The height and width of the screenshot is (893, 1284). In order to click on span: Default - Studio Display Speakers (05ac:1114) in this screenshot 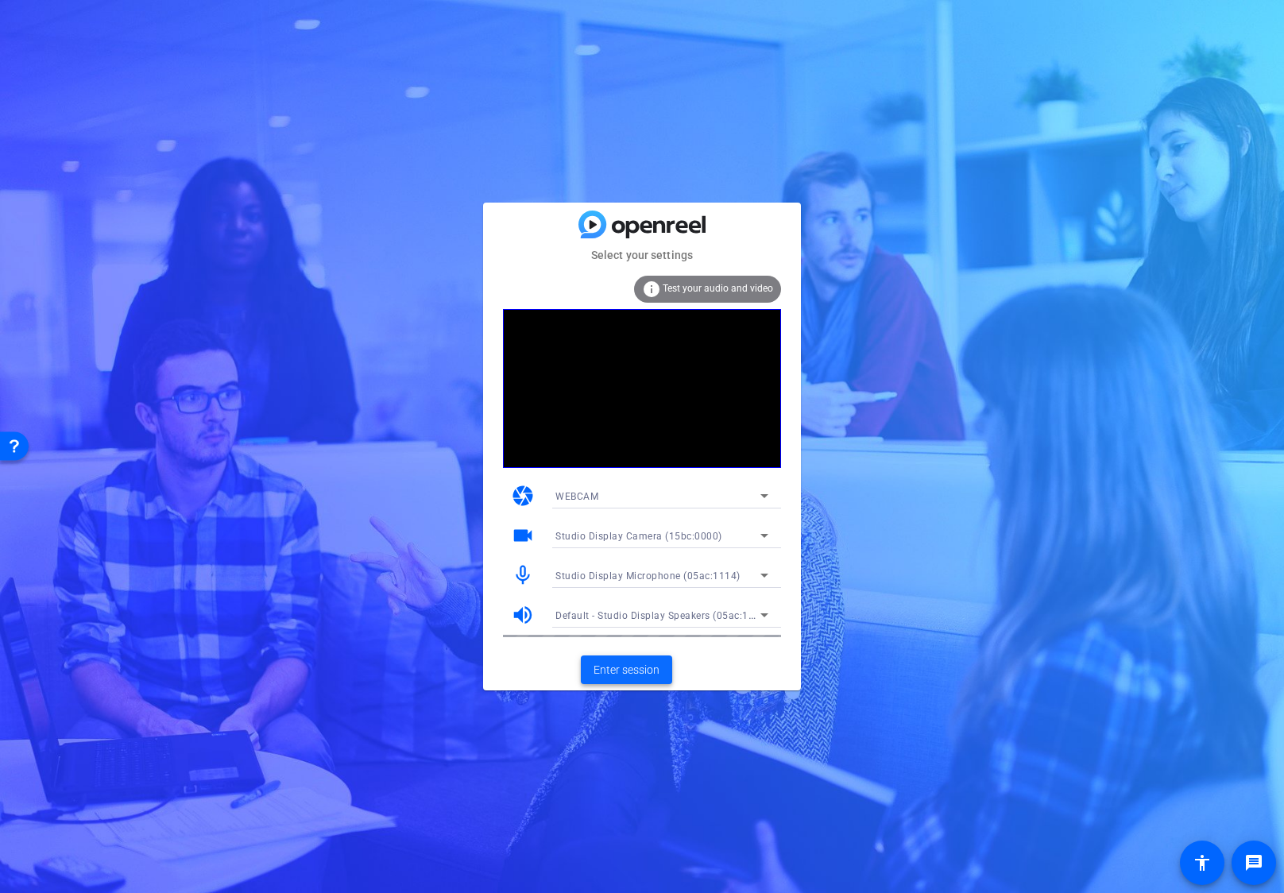, I will do `click(663, 615)`.